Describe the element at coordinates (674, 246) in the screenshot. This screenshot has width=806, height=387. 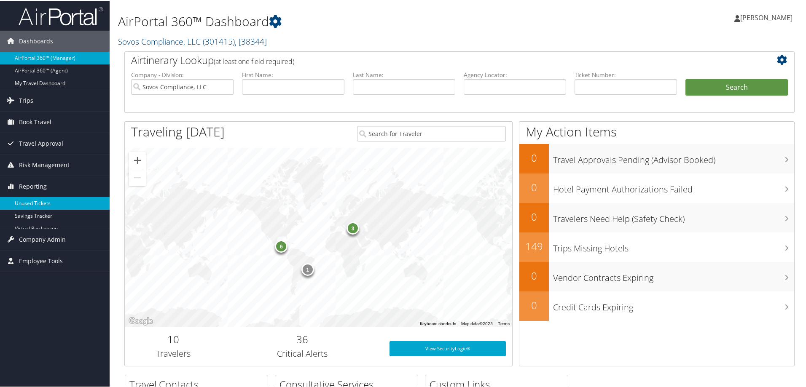
I see `h3: Trips Missing Hotels` at that location.